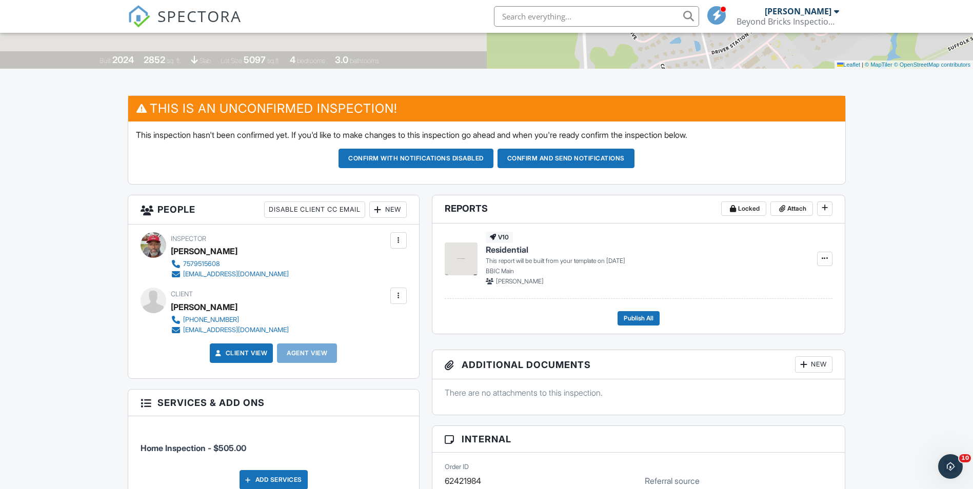 The image size is (973, 489). Describe the element at coordinates (964, 458) in the screenshot. I see `span: 10` at that location.